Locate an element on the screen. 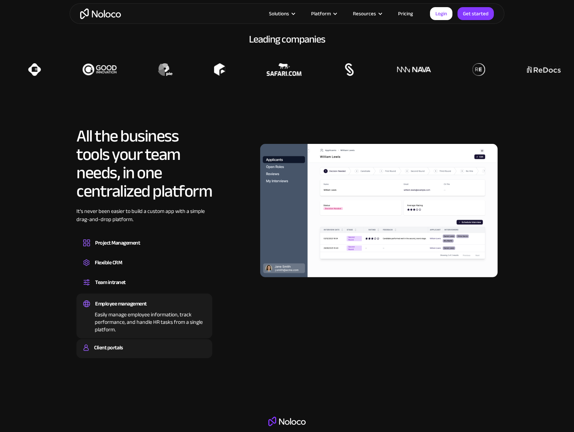  a: Login is located at coordinates (442, 14).